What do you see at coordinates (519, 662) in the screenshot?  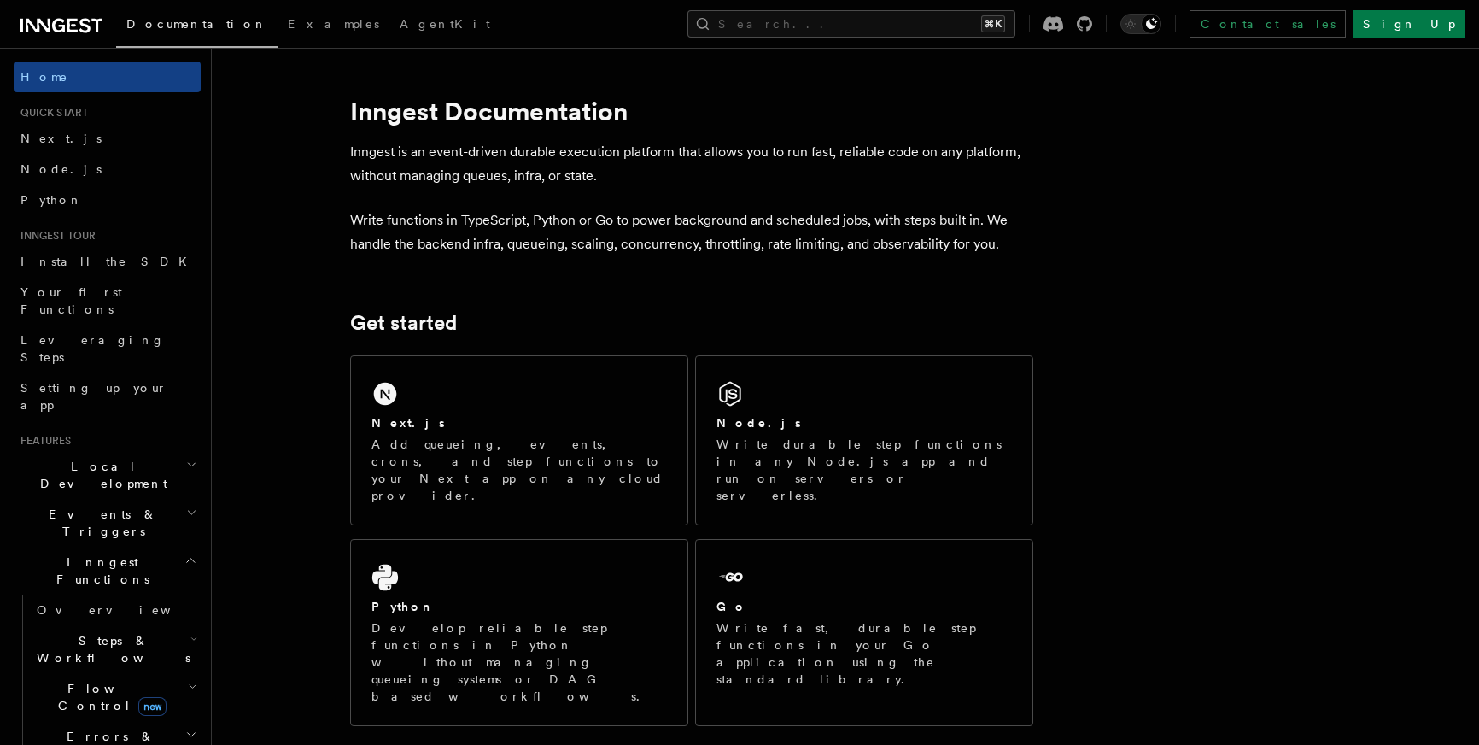 I see `p: Develop reliable step functions in Python without managing queueing systems or DAG based workflows.` at bounding box center [519, 662].